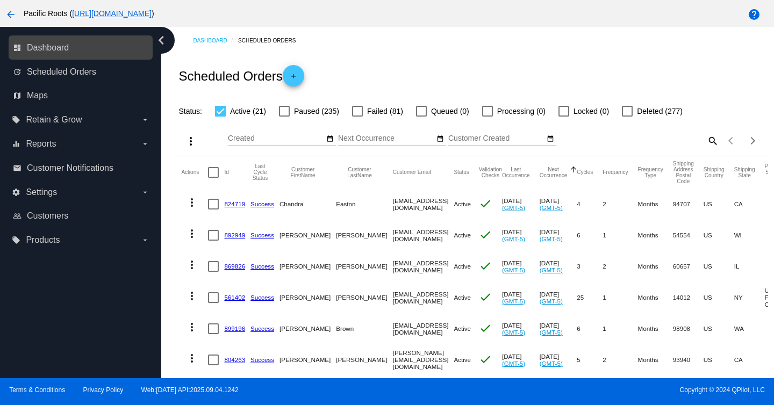 The image size is (774, 405). I want to click on mat-cell: 2, so click(620, 267).